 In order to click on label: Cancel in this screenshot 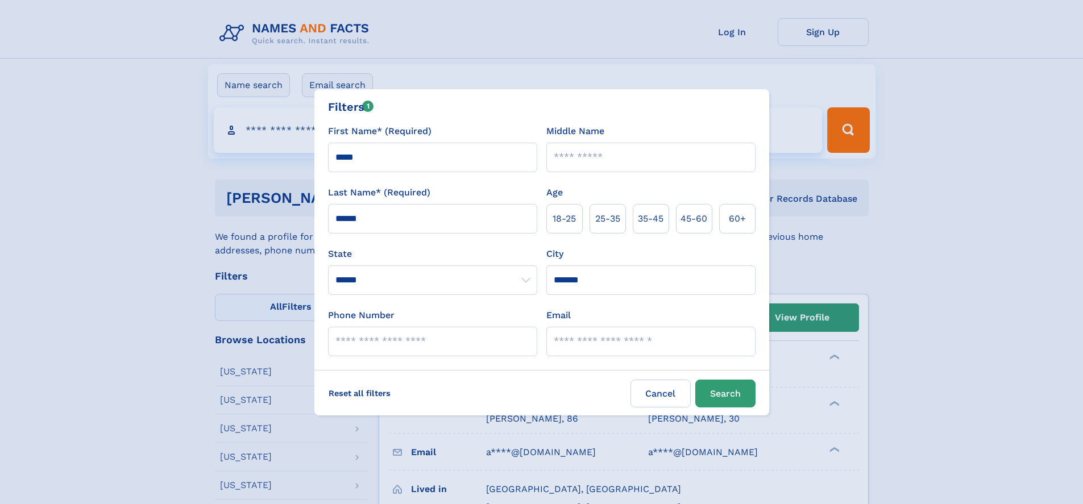, I will do `click(661, 393)`.